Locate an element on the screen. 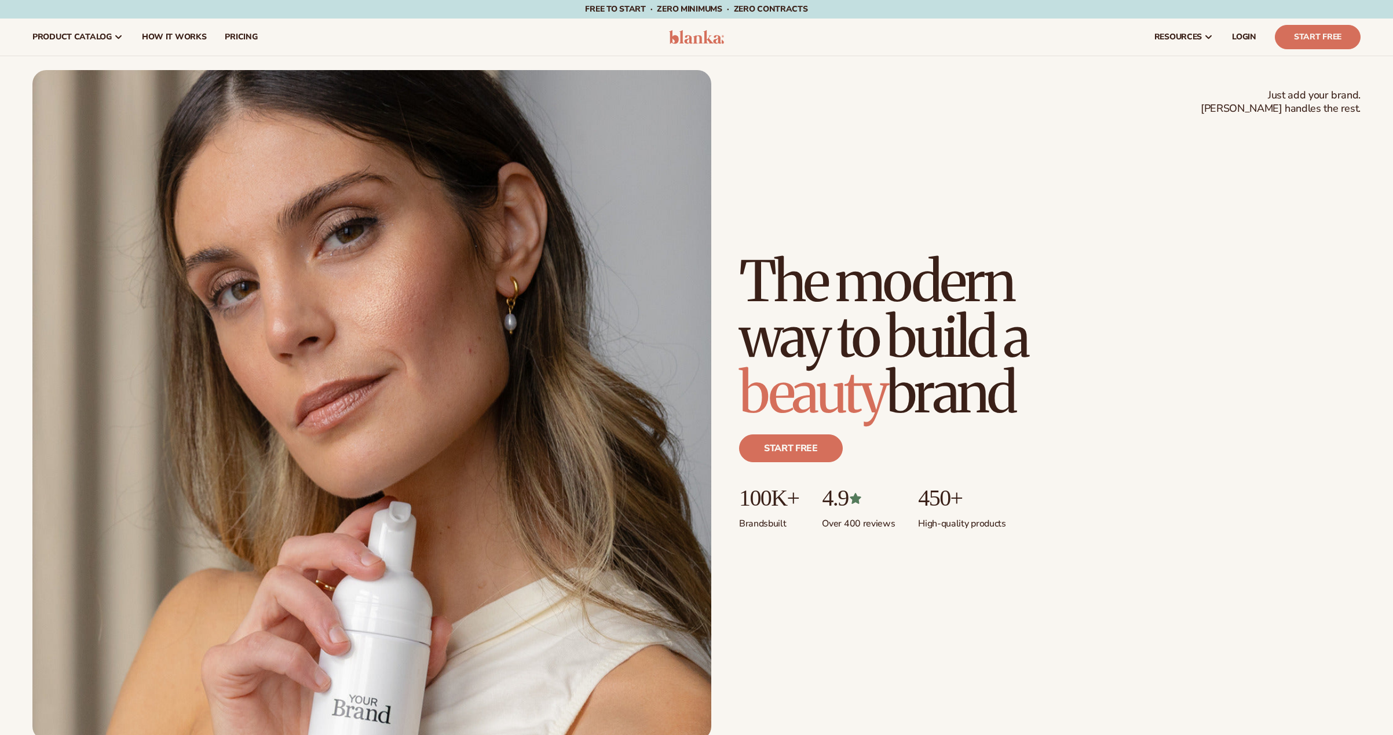 The height and width of the screenshot is (735, 1393). span: How It Works is located at coordinates (174, 37).